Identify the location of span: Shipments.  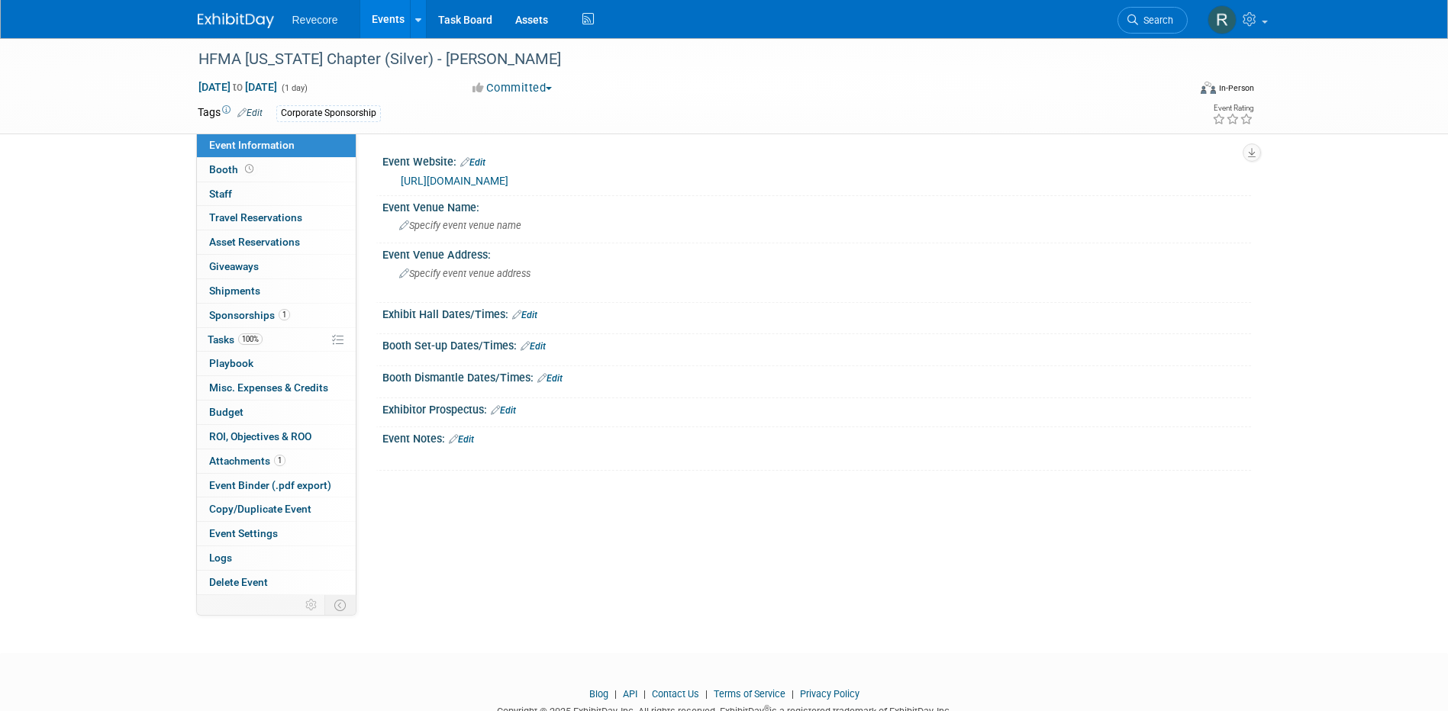
(234, 291).